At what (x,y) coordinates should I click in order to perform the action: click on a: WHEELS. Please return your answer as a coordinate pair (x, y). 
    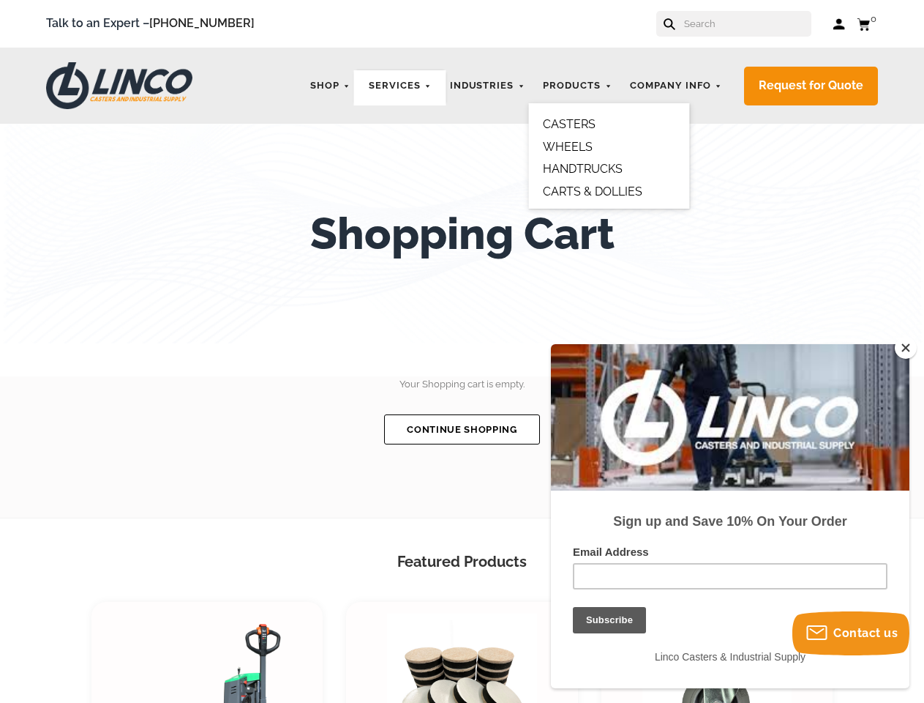
    Looking at the image, I should click on (568, 146).